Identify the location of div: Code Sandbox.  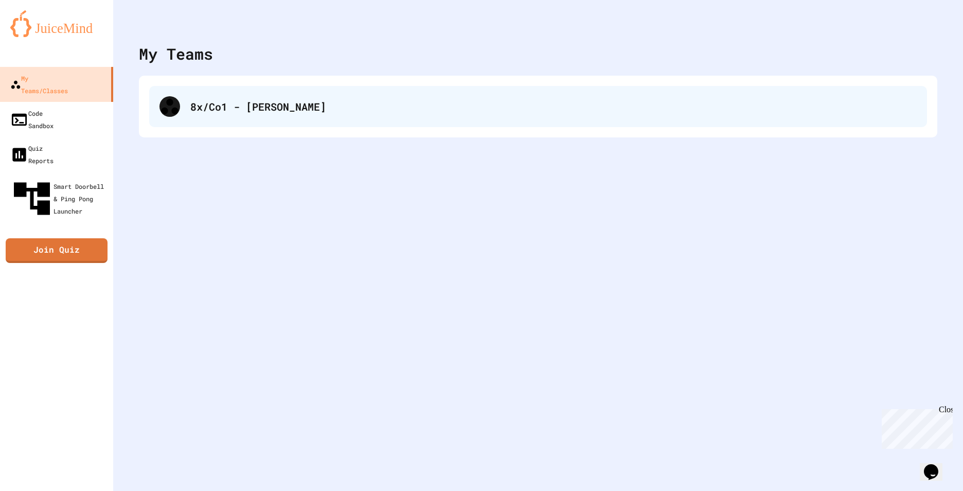
(32, 119).